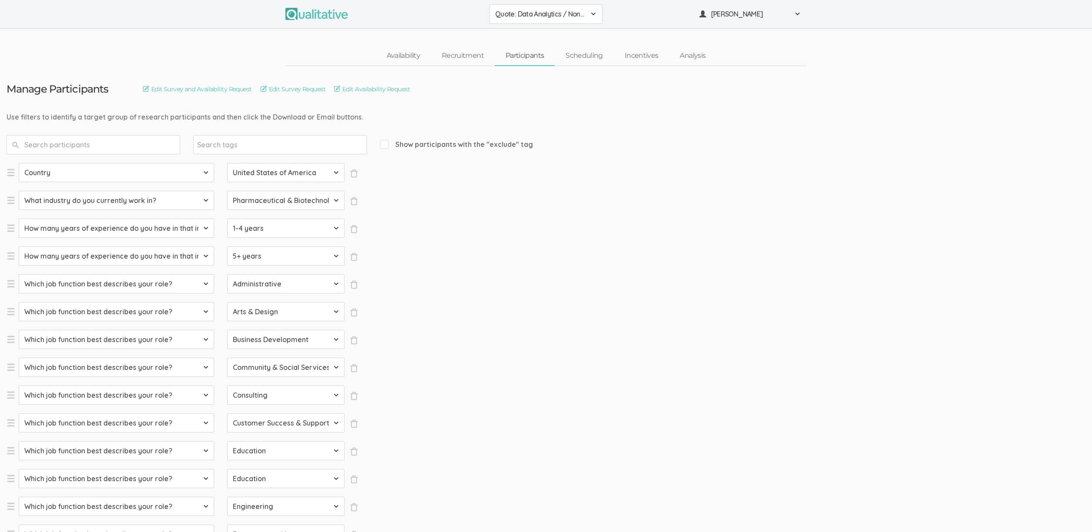 The width and height of the screenshot is (1092, 532). What do you see at coordinates (224, 145) in the screenshot?
I see `input: Search tags` at bounding box center [224, 145].